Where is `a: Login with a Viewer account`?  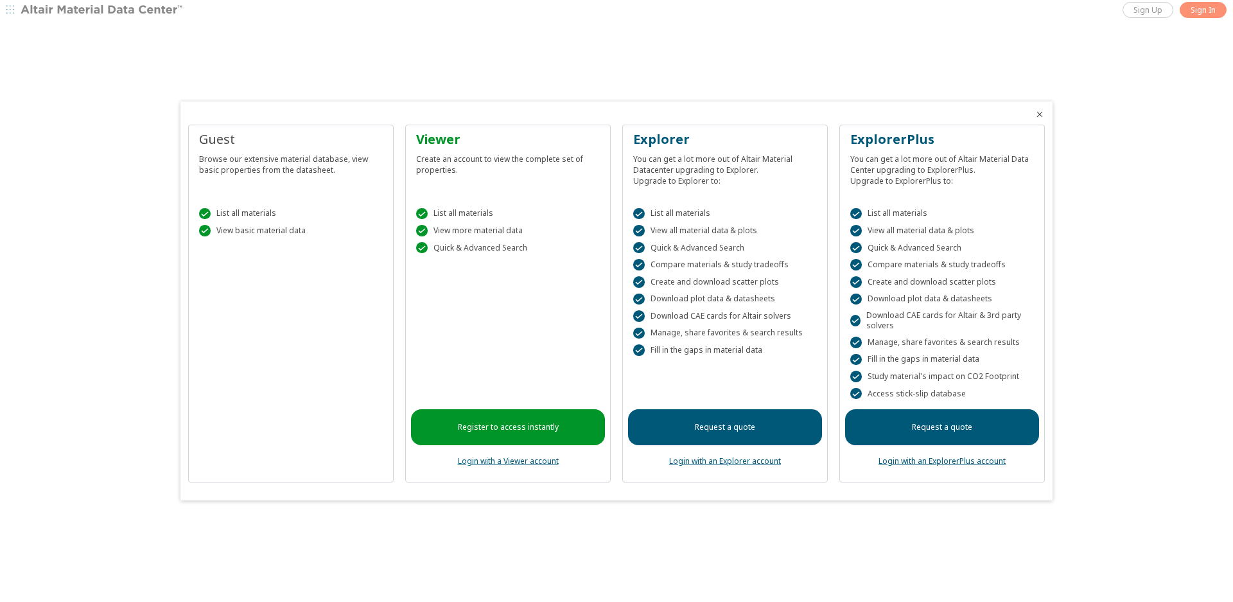 a: Login with a Viewer account is located at coordinates (508, 460).